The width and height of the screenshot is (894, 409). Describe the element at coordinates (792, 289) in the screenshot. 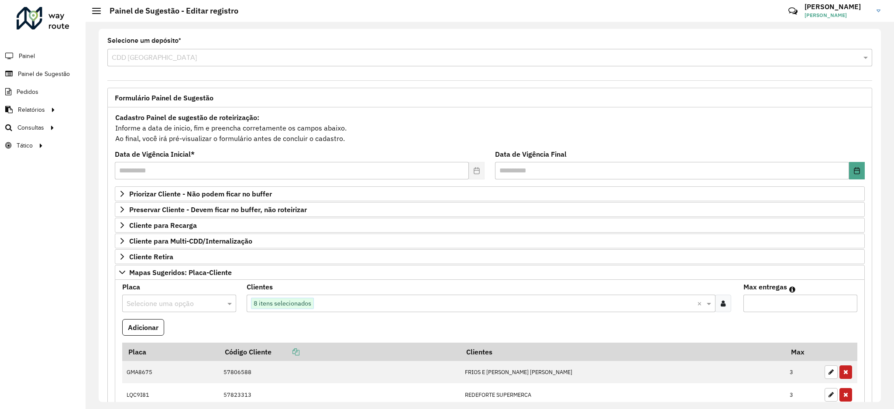

I see `em: Máximo de clientes que serão colocados na mesma rota com os clientes informados` at that location.